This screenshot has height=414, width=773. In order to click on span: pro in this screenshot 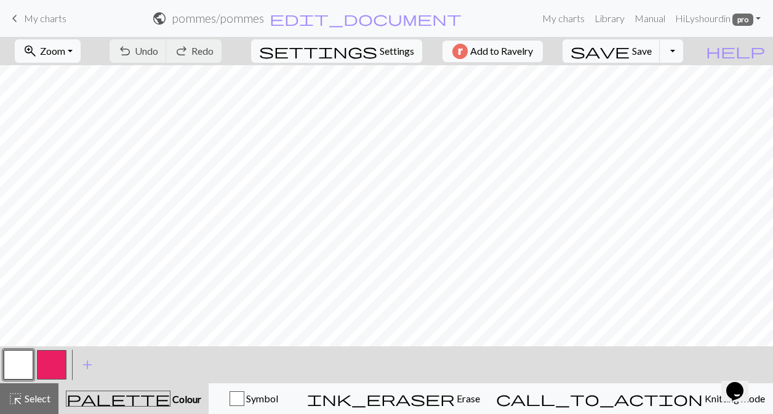, I will do `click(743, 20)`.